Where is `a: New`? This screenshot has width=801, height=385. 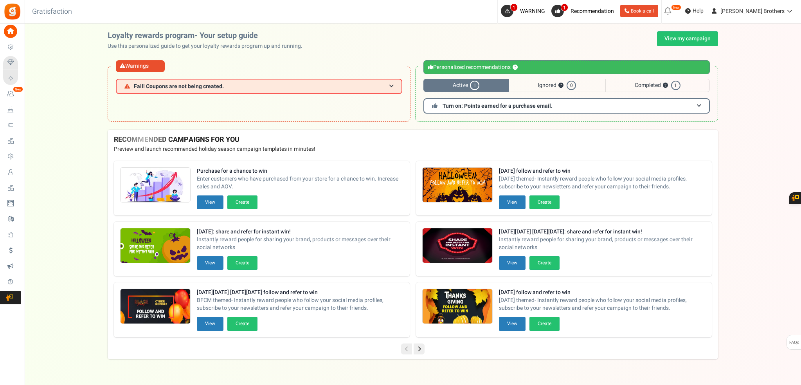 a: New is located at coordinates (12, 94).